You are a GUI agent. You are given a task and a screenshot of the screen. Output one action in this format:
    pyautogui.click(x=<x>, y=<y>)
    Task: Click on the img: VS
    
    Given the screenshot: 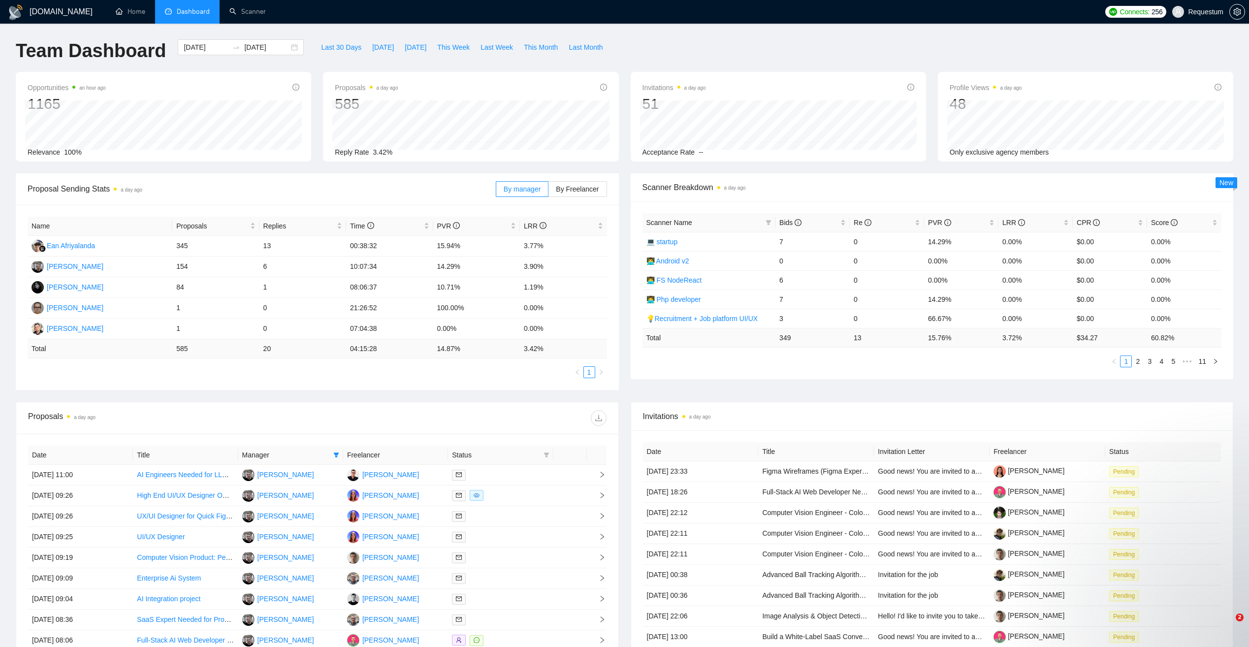 What is the action you would take?
    pyautogui.click(x=353, y=557)
    